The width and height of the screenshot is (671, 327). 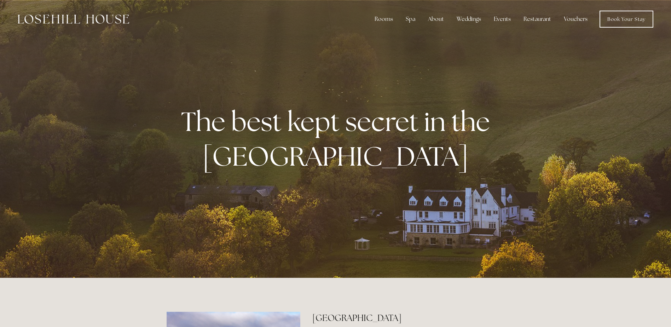 I want to click on div: About, so click(x=436, y=19).